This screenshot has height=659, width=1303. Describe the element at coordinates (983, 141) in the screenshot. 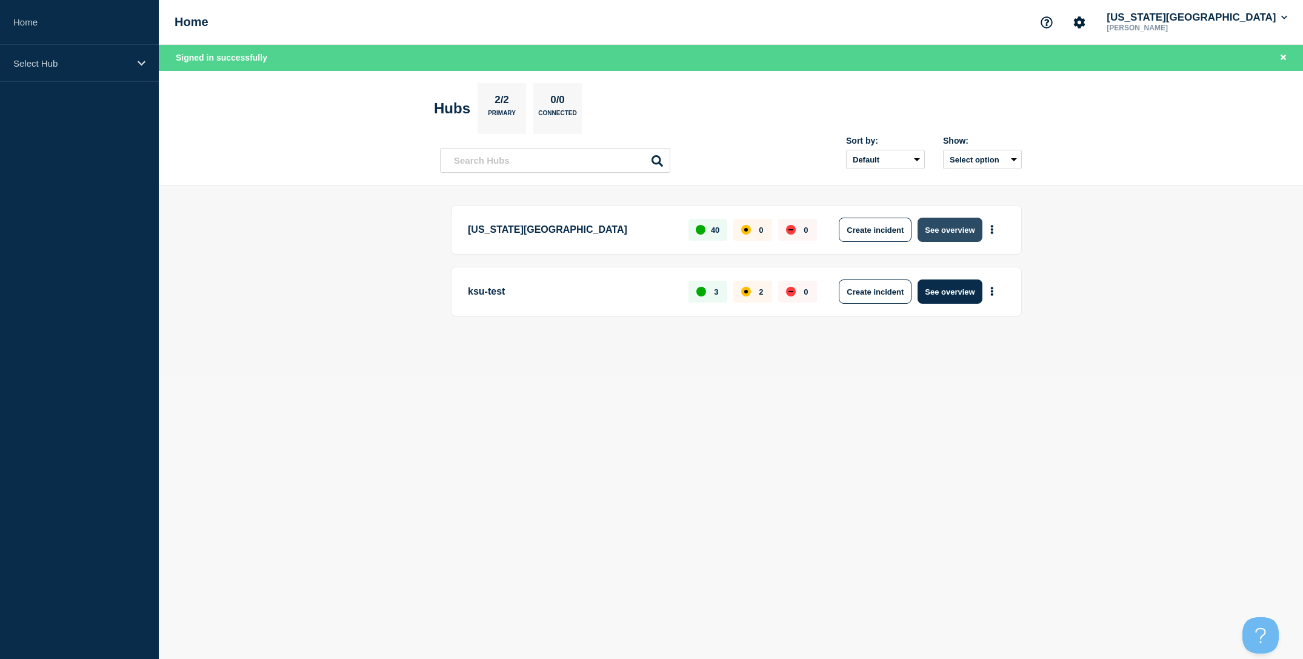

I see `div: Show:` at that location.